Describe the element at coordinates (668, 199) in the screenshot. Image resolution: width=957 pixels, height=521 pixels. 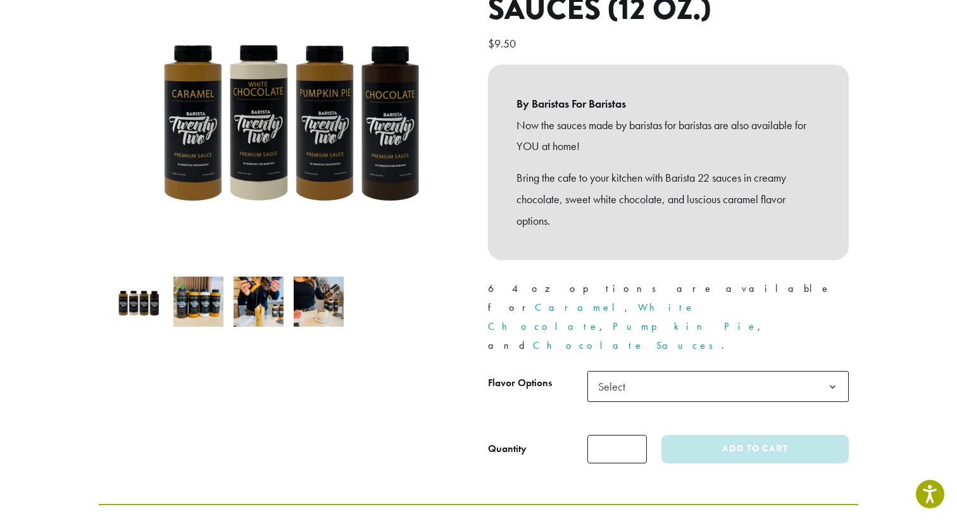
I see `p: Bring the cafe to your kitchen with Barista 22 sauces in creamy chocolate, sweet white chocolate,...` at that location.